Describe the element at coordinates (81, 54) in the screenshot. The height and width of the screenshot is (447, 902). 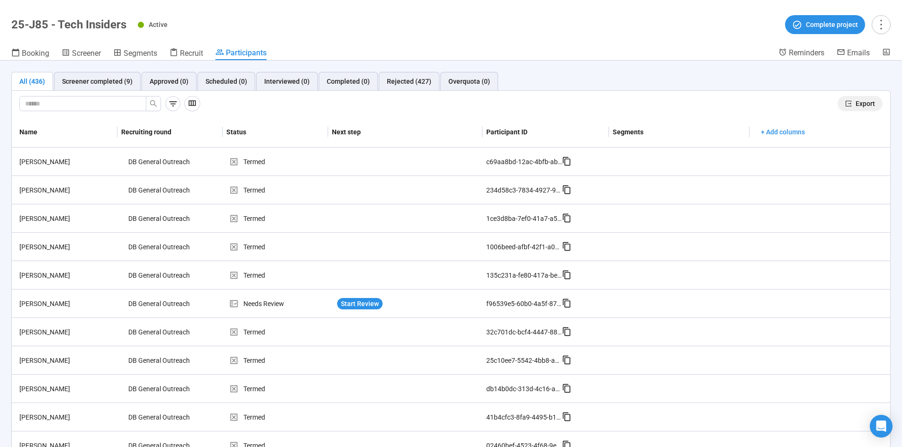
I see `a: Screener` at that location.